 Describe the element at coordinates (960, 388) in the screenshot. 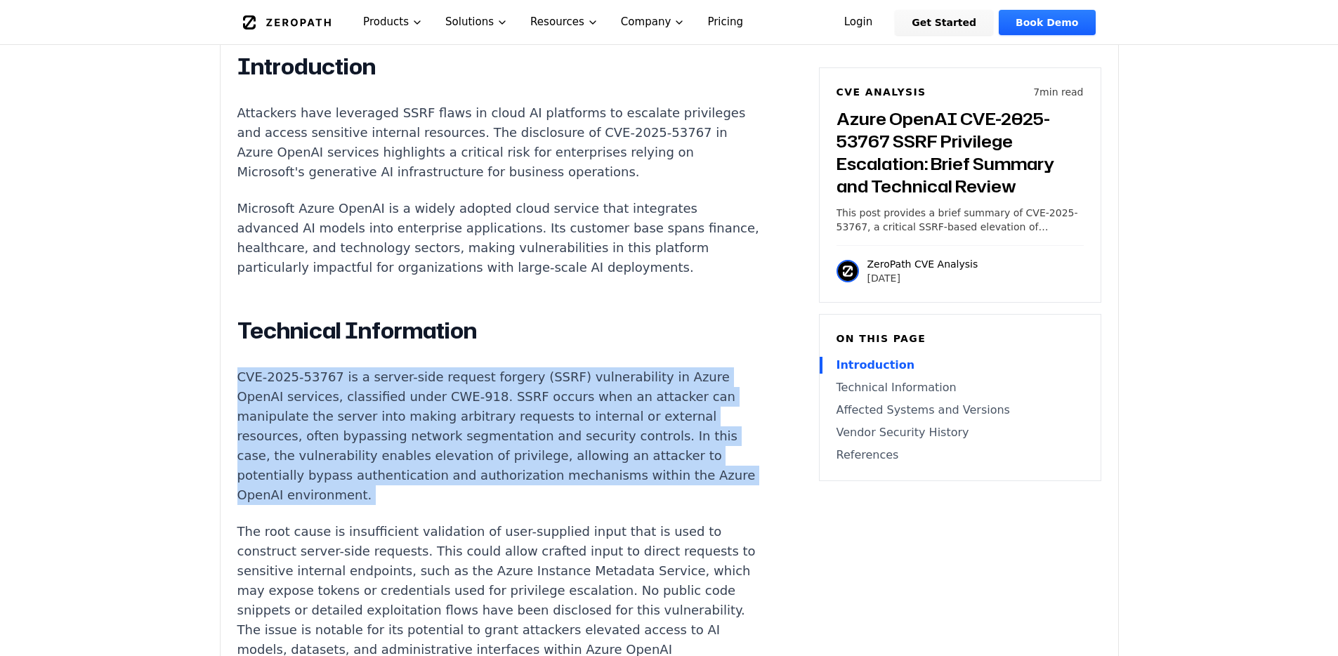

I see `a: Technical Information` at that location.